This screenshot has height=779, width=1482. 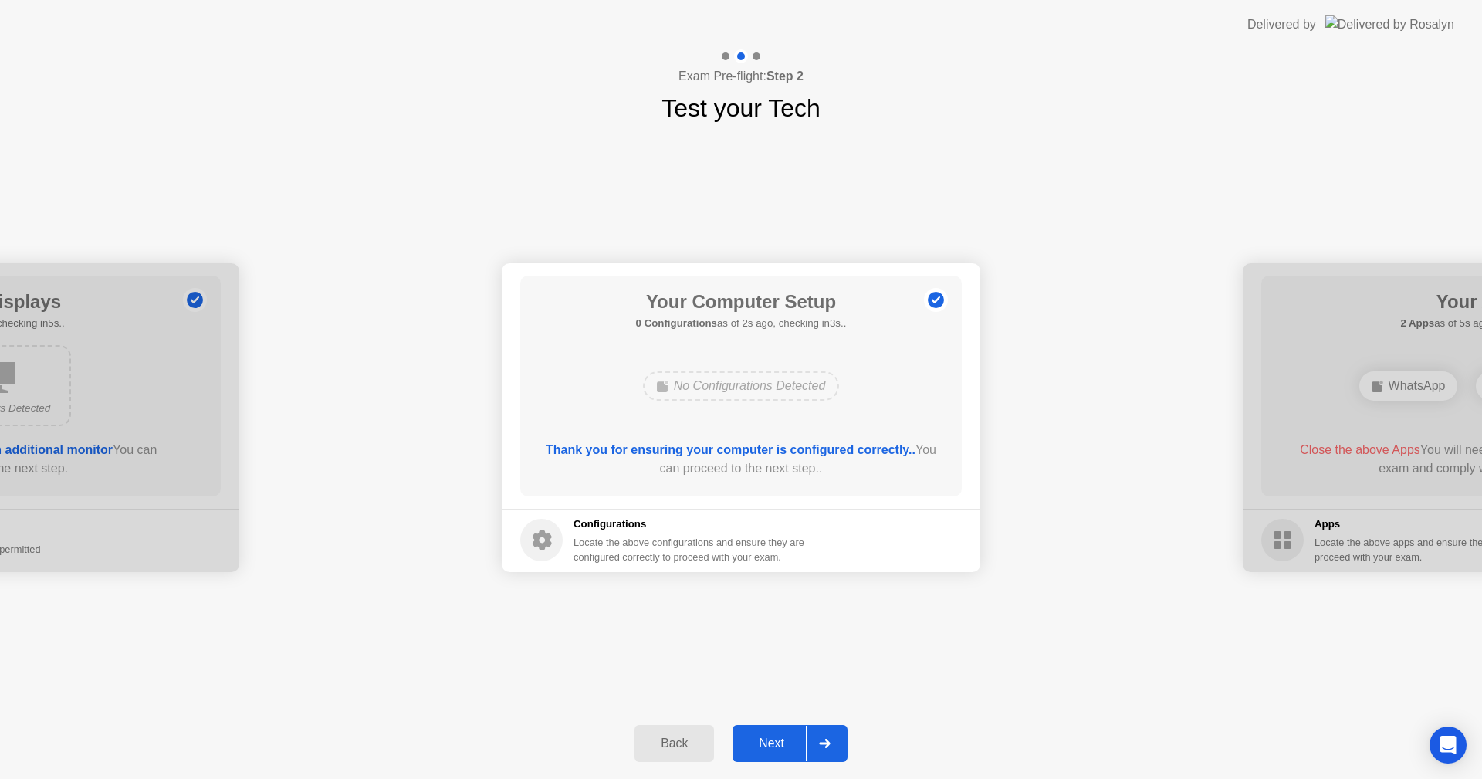 I want to click on h5: as of 2s ago, checking in3s.., so click(x=741, y=323).